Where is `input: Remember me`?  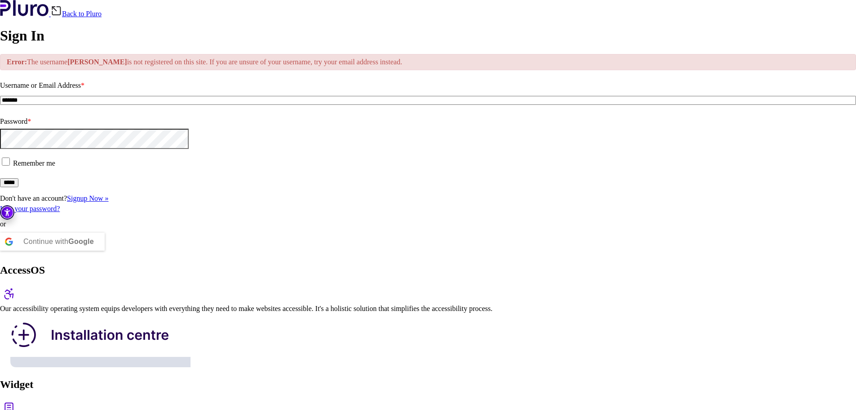
input: Remember me is located at coordinates (6, 161).